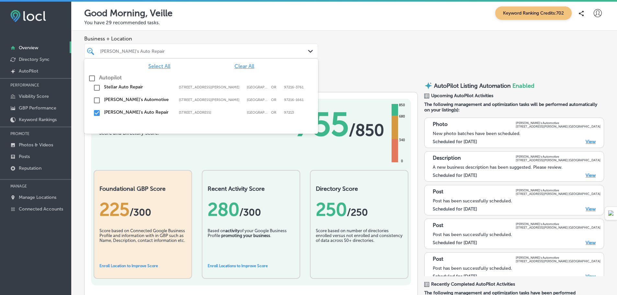 The width and height of the screenshot is (617, 295). Describe the element at coordinates (24, 156) in the screenshot. I see `p: Posts` at that location.